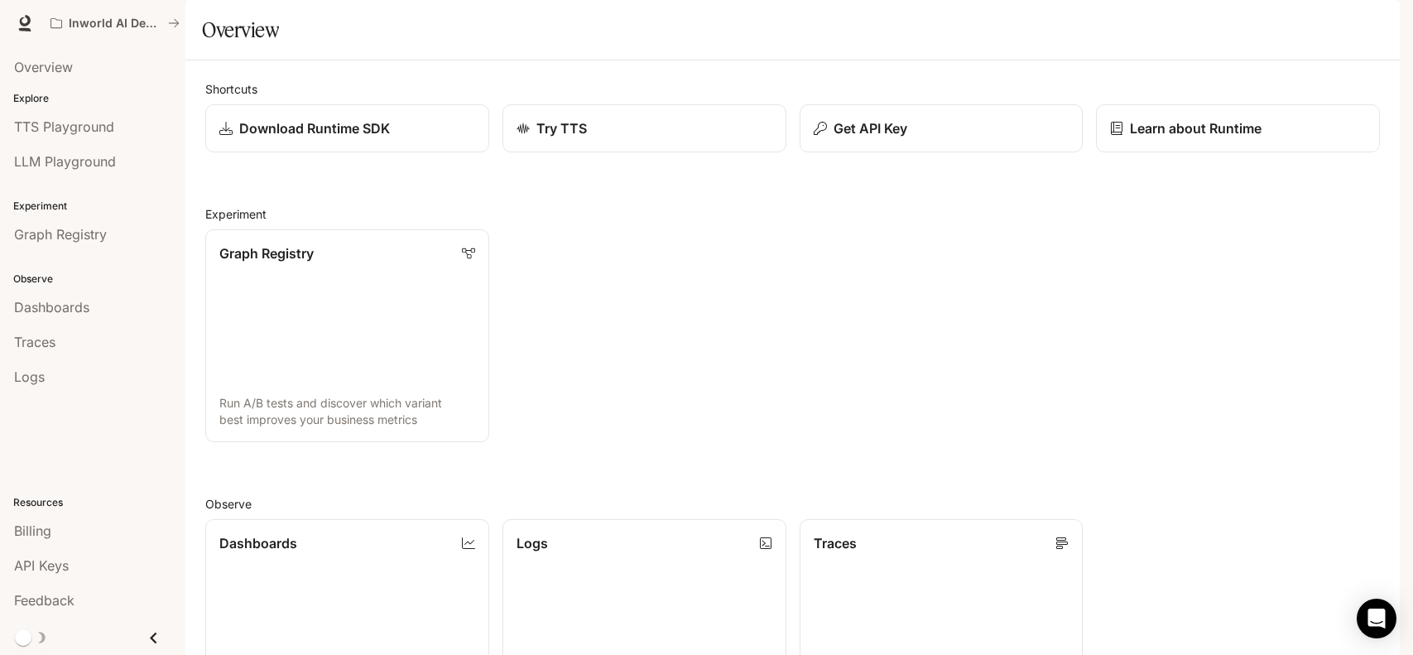  I want to click on p: Run A/B tests and discover which variant best improves your business metrics, so click(347, 411).